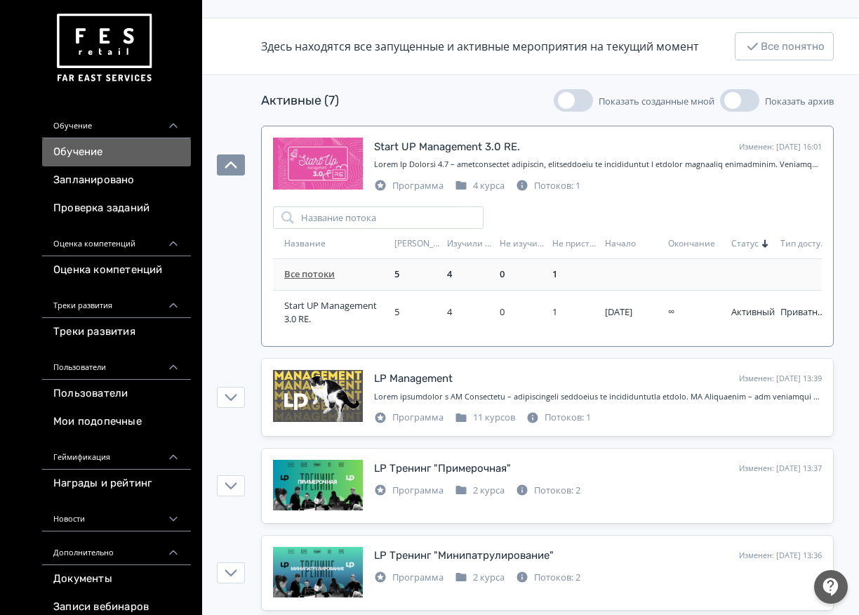 The width and height of the screenshot is (859, 615). What do you see at coordinates (784, 46) in the screenshot?
I see `button: Все понятно` at bounding box center [784, 46].